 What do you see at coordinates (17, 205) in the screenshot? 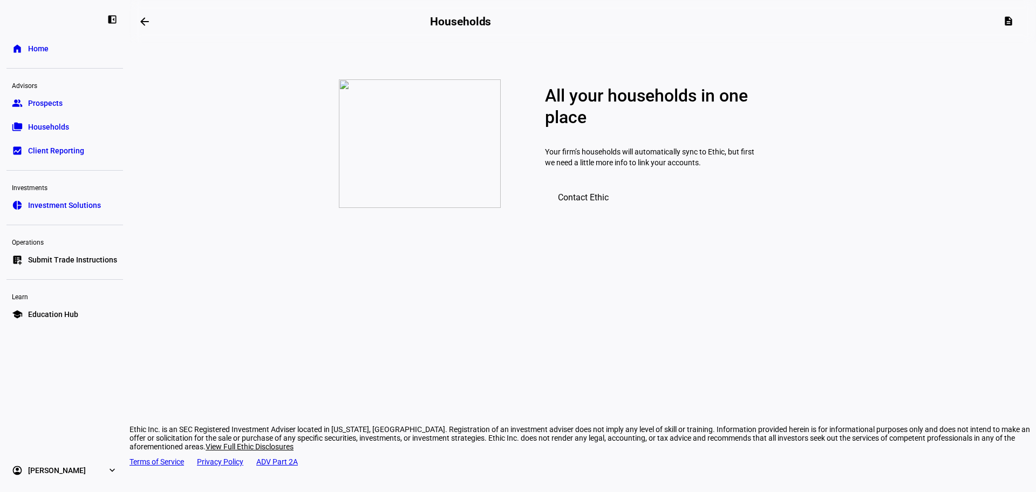
I see `eth-mat-symbol: pie_chart` at bounding box center [17, 205].